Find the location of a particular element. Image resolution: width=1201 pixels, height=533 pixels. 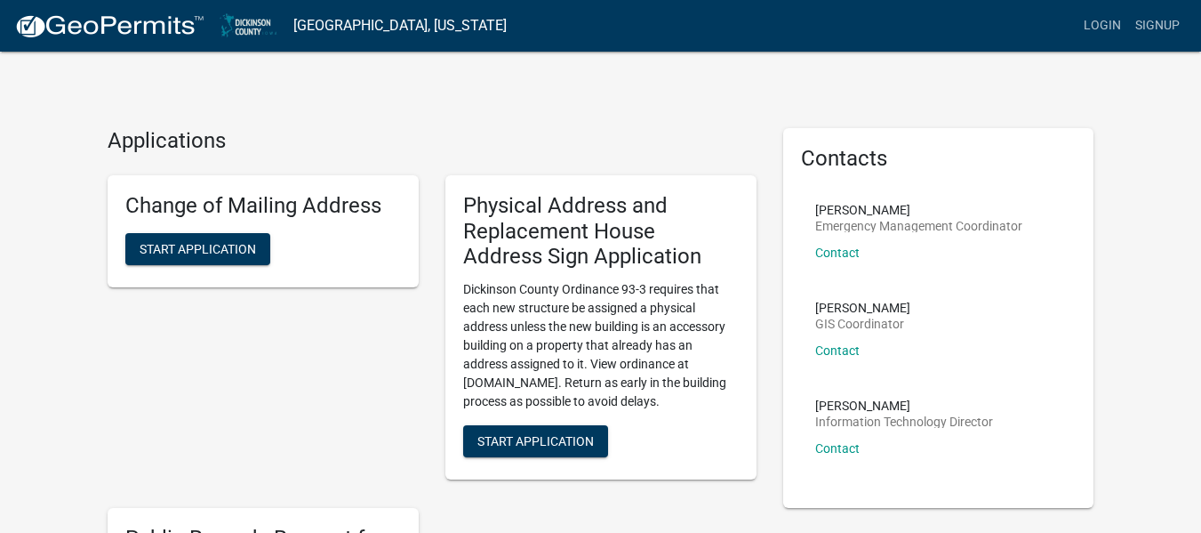

a: Signup is located at coordinates (1158, 26).